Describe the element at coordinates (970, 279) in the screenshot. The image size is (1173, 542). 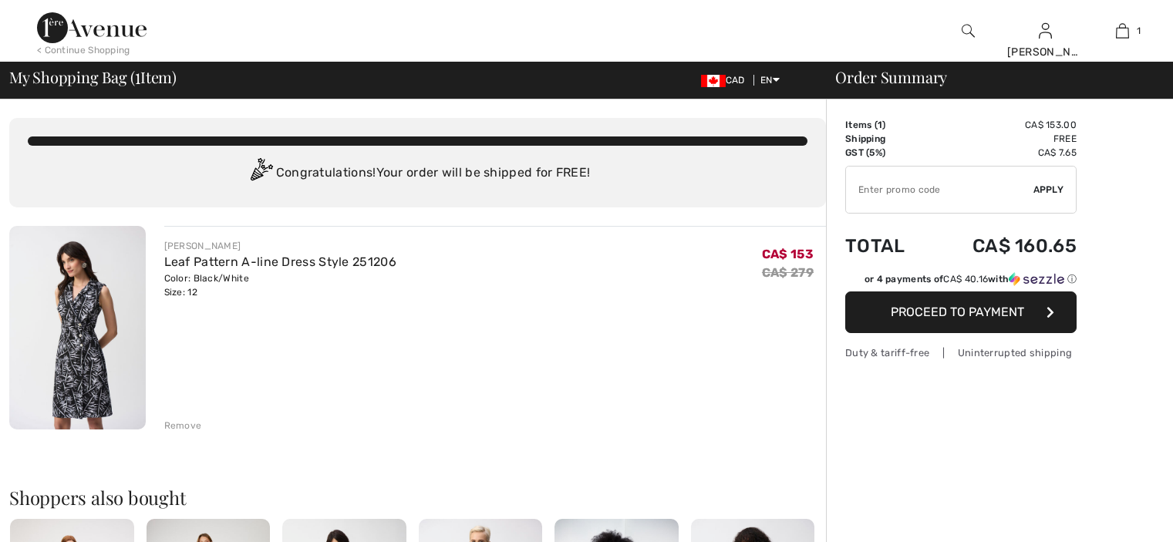
I see `div: or 4 payments of with` at that location.